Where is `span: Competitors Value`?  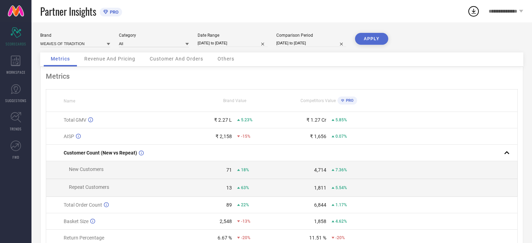 span: Competitors Value is located at coordinates (318, 101).